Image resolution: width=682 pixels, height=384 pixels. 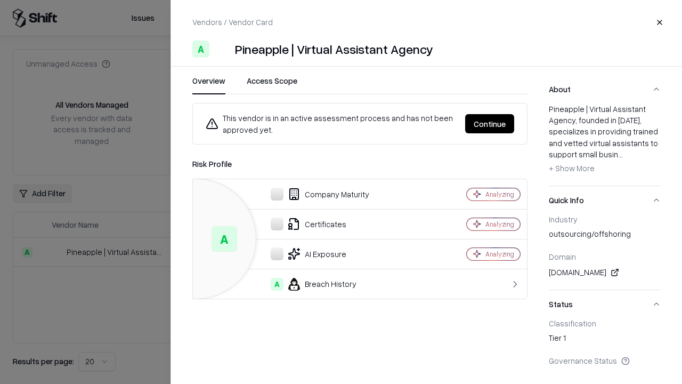 I want to click on button: Continue, so click(x=490, y=124).